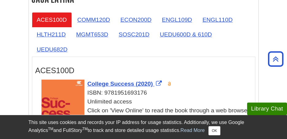 This screenshot has width=287, height=139. Describe the element at coordinates (214, 131) in the screenshot. I see `button: Close` at that location.